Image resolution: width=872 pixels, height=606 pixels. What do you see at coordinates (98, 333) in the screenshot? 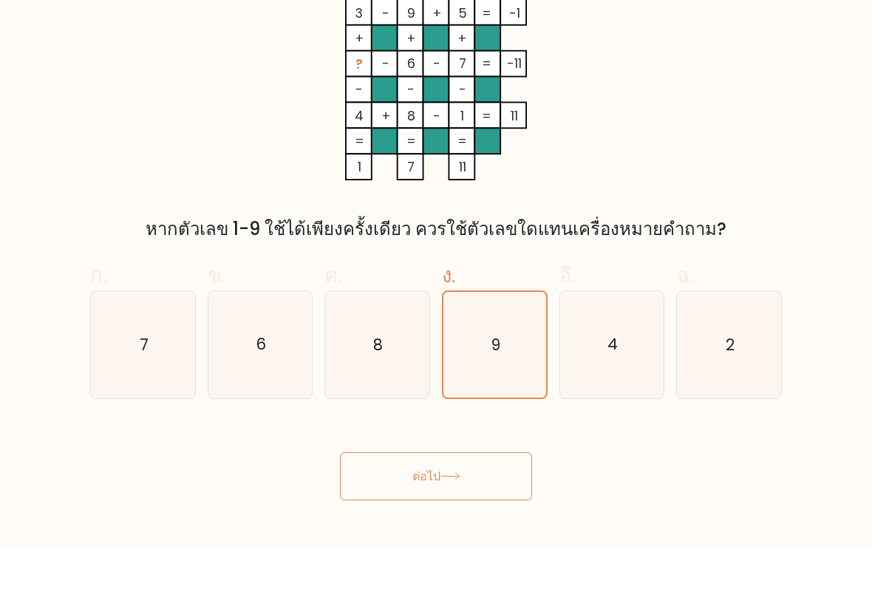
I see `font: ก.` at bounding box center [98, 333].